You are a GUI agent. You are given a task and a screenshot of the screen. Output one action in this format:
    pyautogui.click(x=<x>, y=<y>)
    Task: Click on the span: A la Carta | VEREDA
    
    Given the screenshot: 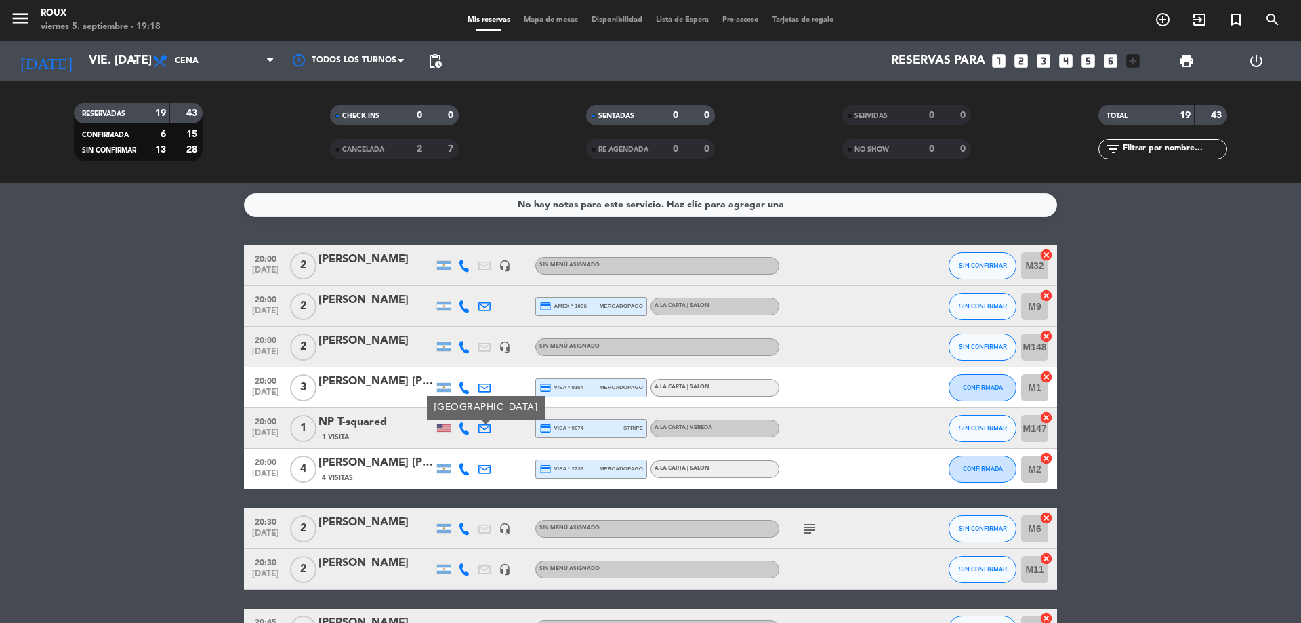 What is the action you would take?
    pyautogui.click(x=683, y=428)
    